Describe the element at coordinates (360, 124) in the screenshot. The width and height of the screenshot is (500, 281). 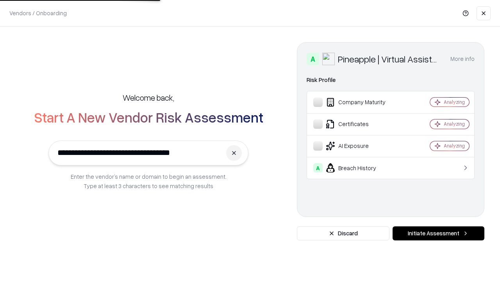
I see `div: Certificates` at that location.